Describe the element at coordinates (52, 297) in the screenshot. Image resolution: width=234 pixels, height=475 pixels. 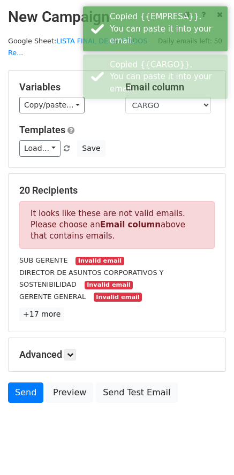
I see `small: GERENTE GENERAL` at that location.